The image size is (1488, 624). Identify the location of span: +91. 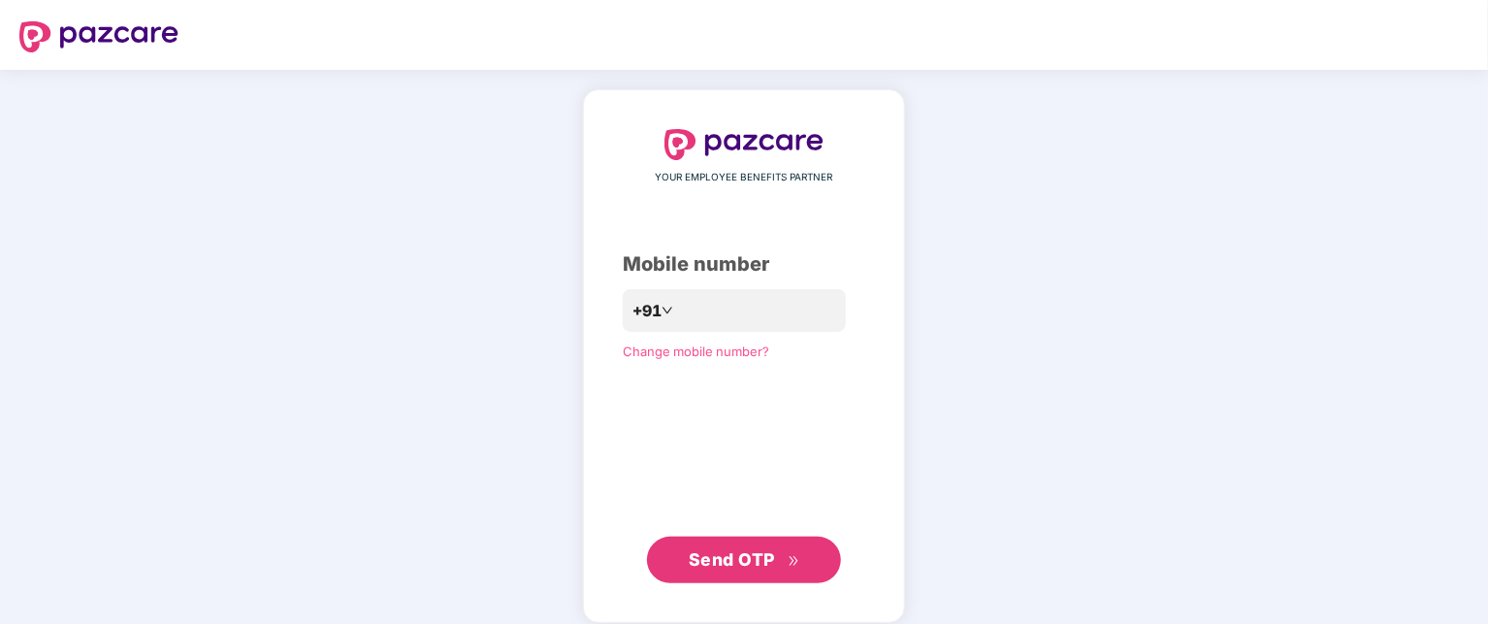
(647, 310).